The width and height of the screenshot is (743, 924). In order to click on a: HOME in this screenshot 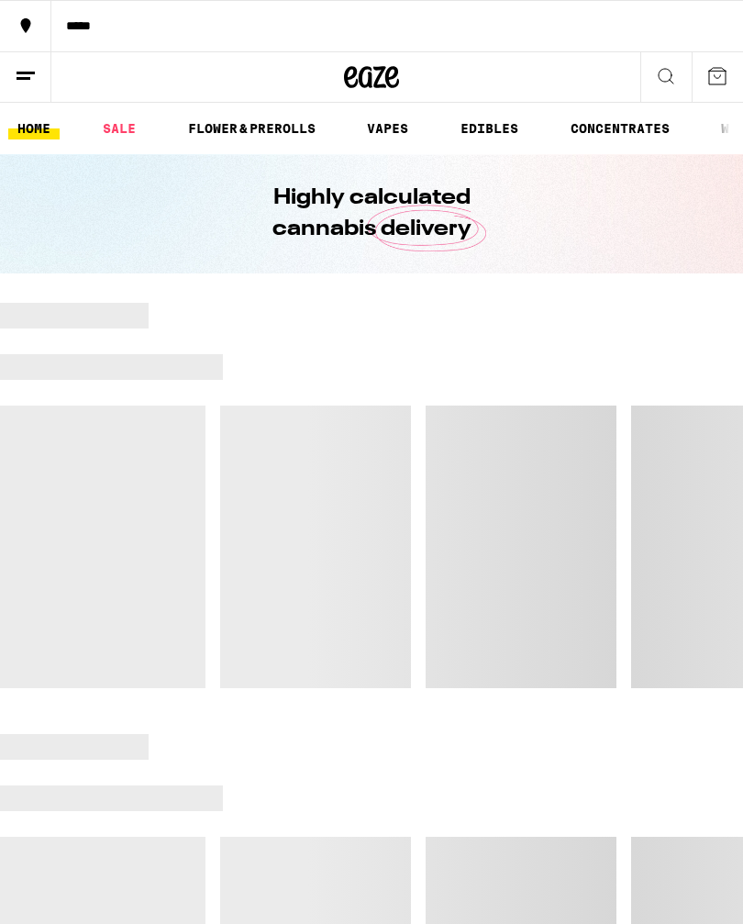, I will do `click(34, 128)`.